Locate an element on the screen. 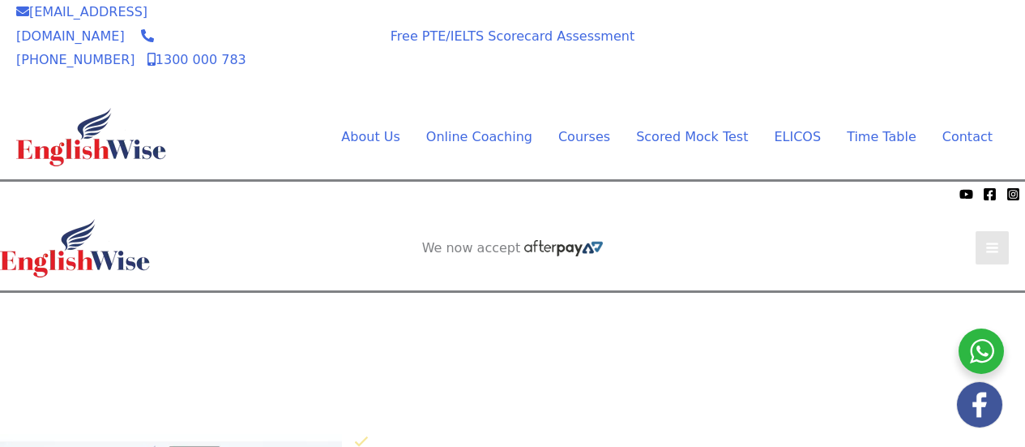 Image resolution: width=1025 pixels, height=447 pixels. a: YouTube is located at coordinates (966, 194).